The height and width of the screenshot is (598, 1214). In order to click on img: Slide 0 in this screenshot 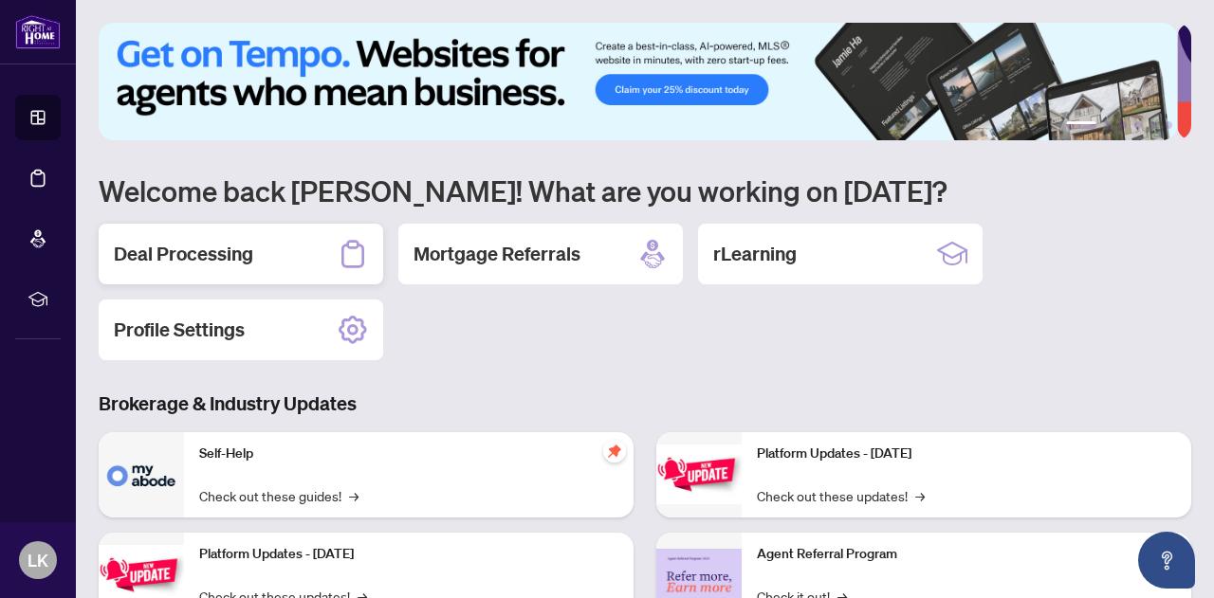, I will do `click(637, 82)`.